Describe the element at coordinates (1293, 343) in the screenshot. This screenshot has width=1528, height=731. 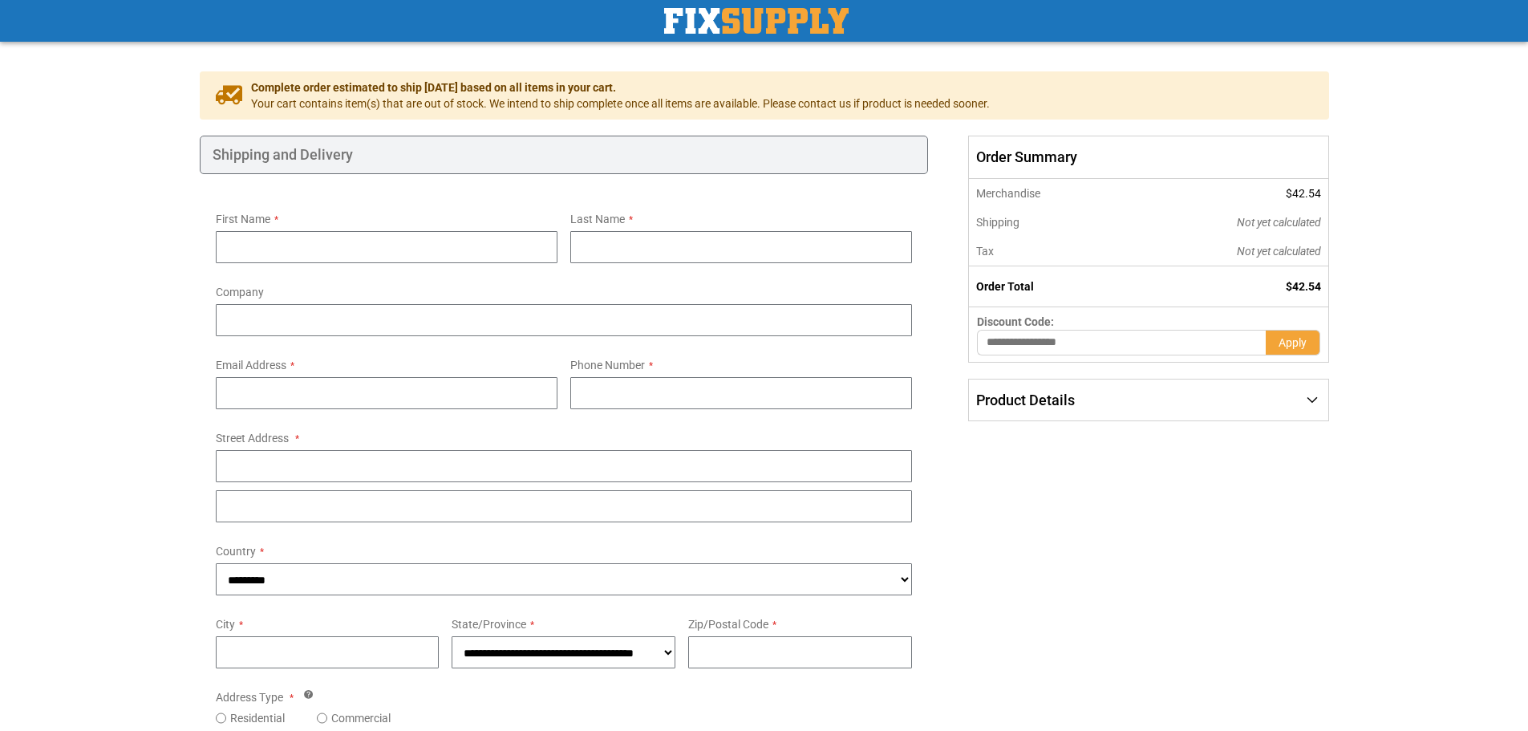
I see `button: Apply` at that location.